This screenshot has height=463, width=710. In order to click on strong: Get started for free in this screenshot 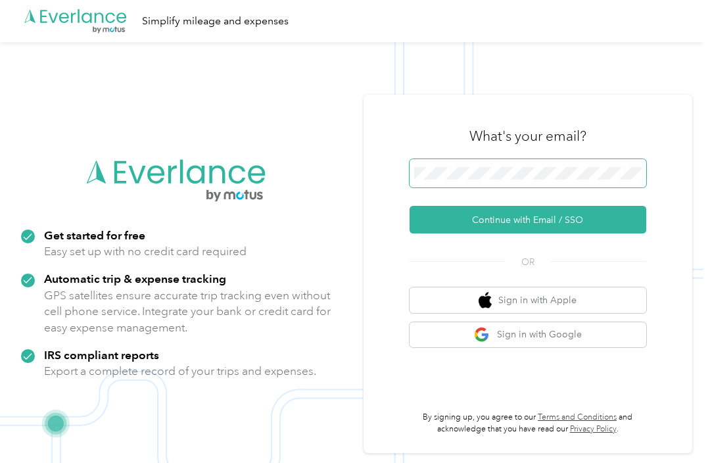, I will do `click(95, 235)`.